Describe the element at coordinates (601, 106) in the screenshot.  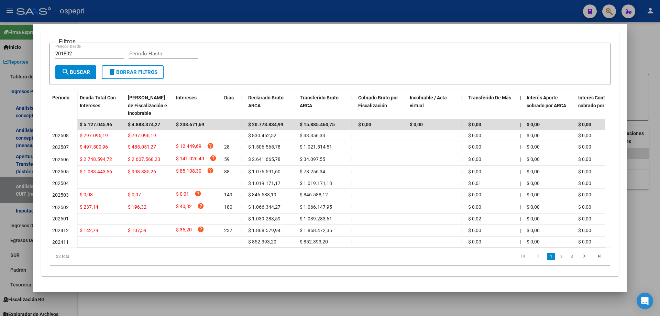
I see `datatable-header-cell: Interés Contribución cobrado por ARCA` at that location.